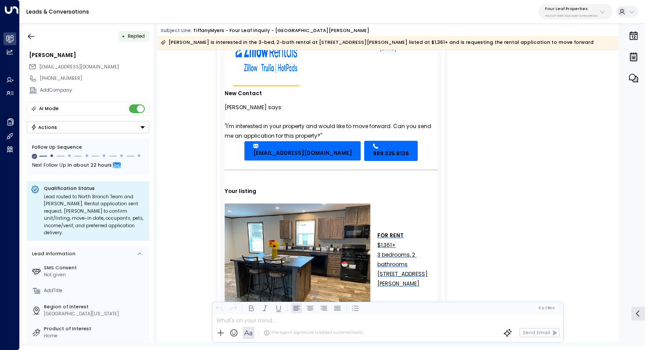 The width and height of the screenshot is (645, 350). What do you see at coordinates (57, 11) in the screenshot?
I see `a: Leads & Conversations` at bounding box center [57, 11].